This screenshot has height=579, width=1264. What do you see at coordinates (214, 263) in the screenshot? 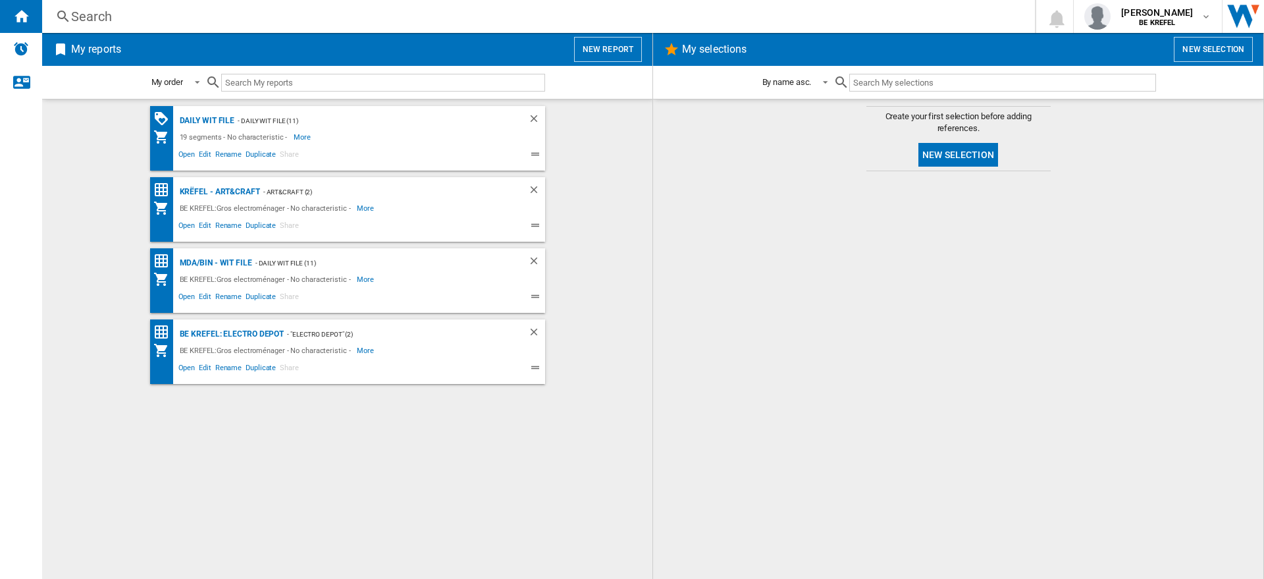
I see `div: MDA/BIN - WIT file` at bounding box center [214, 263].